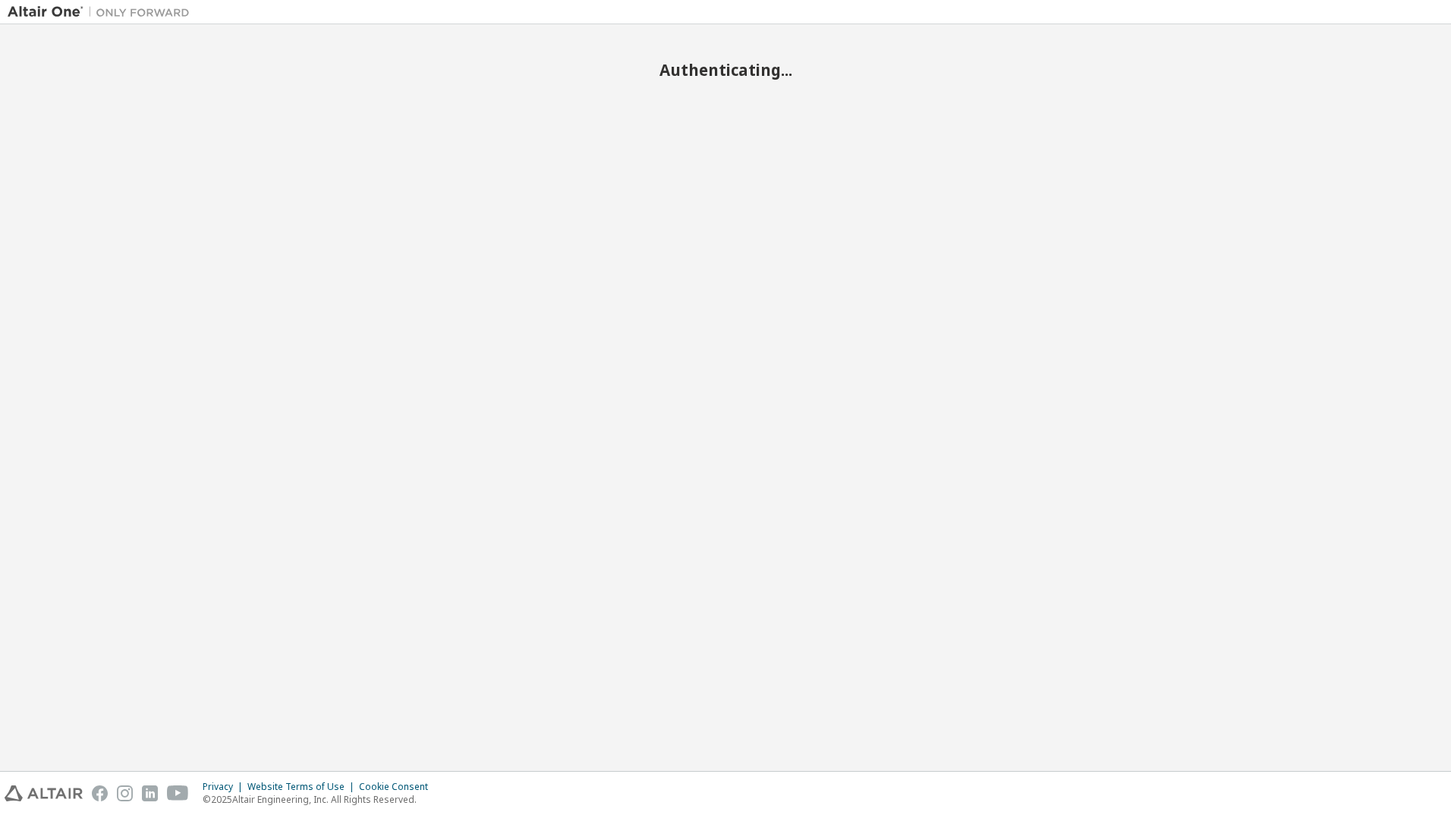 The width and height of the screenshot is (1451, 815). I want to click on img: instagram.svg, so click(124, 793).